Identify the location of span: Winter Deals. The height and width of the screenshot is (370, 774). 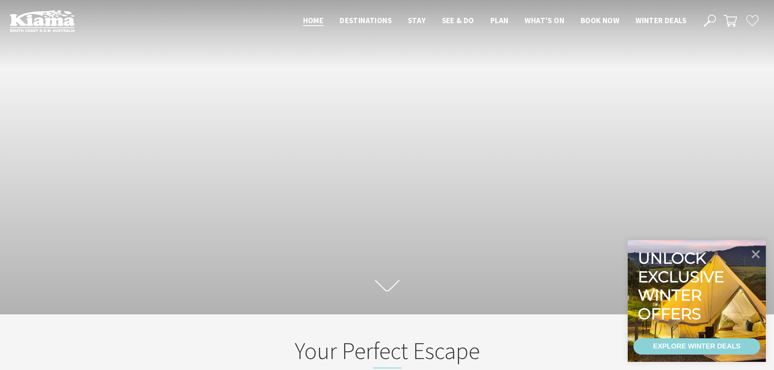
(661, 20).